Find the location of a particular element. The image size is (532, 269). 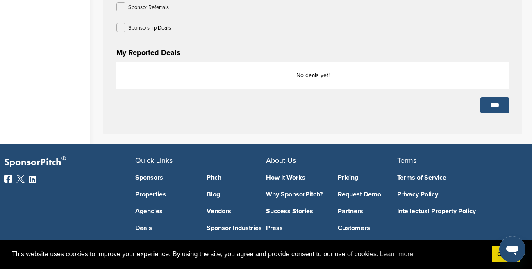

a: Vendors is located at coordinates (236, 211).